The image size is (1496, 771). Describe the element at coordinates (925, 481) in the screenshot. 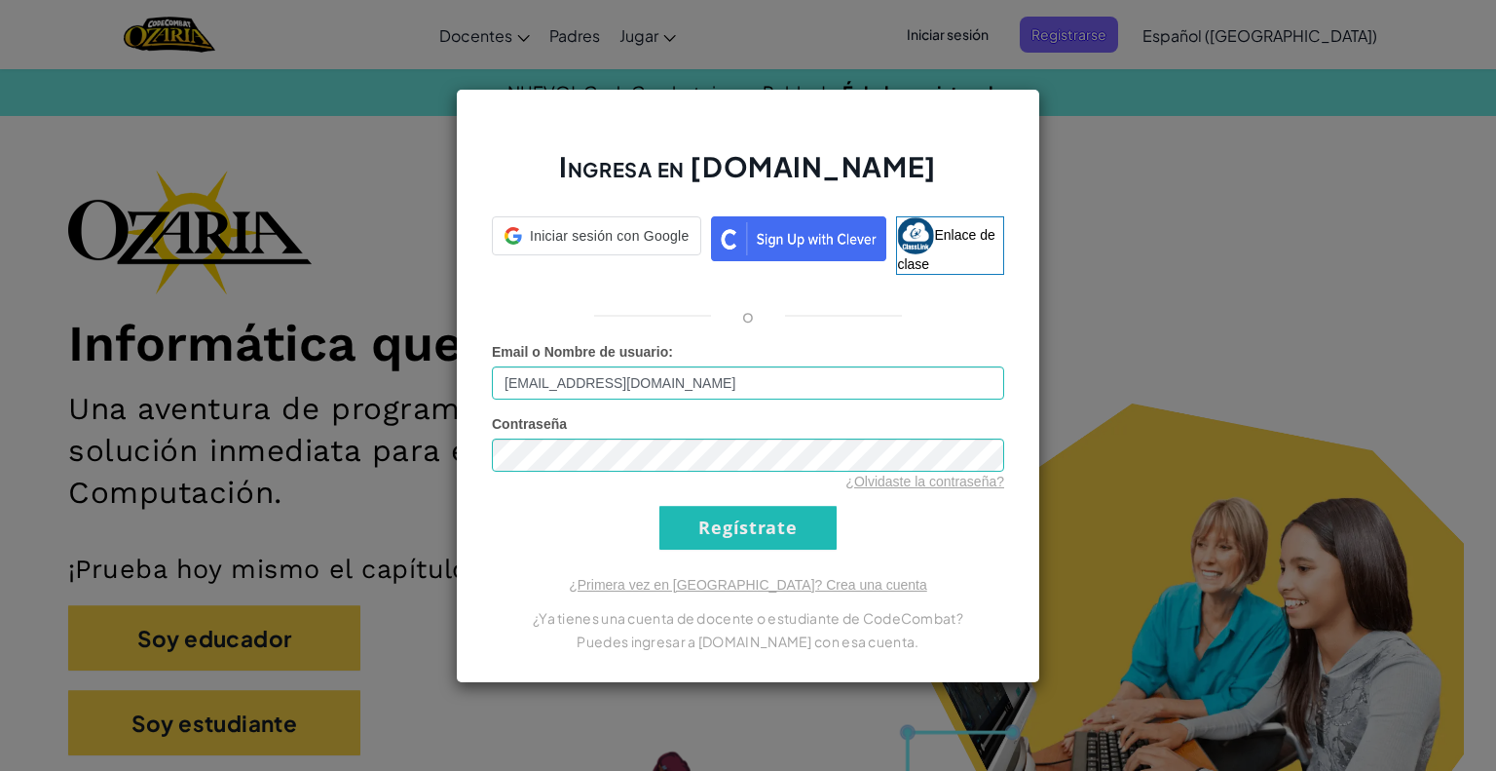

I see `font: ¿Olvidaste la contraseña?` at that location.